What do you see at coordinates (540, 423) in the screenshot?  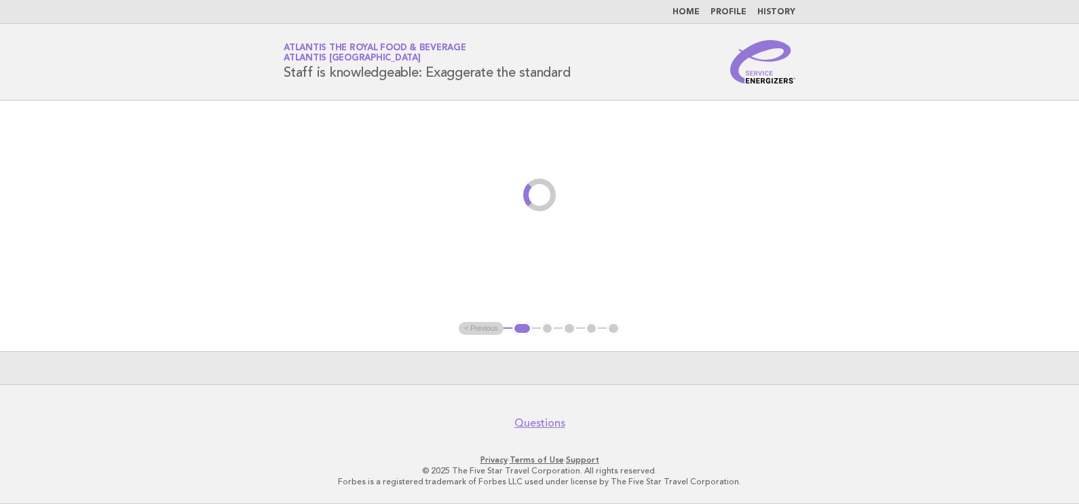 I see `a: Questions` at bounding box center [540, 423].